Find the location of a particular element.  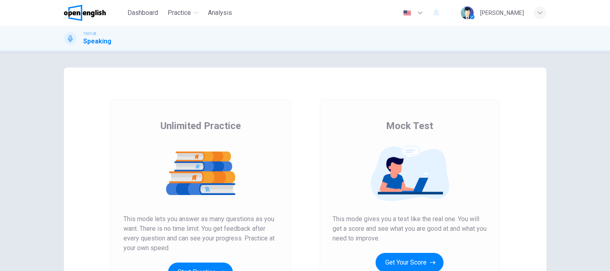

img: en is located at coordinates (407, 13).